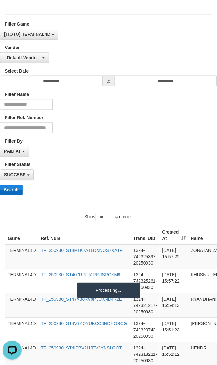 This screenshot has height=365, width=217. I want to click on select: Showentries, so click(107, 218).